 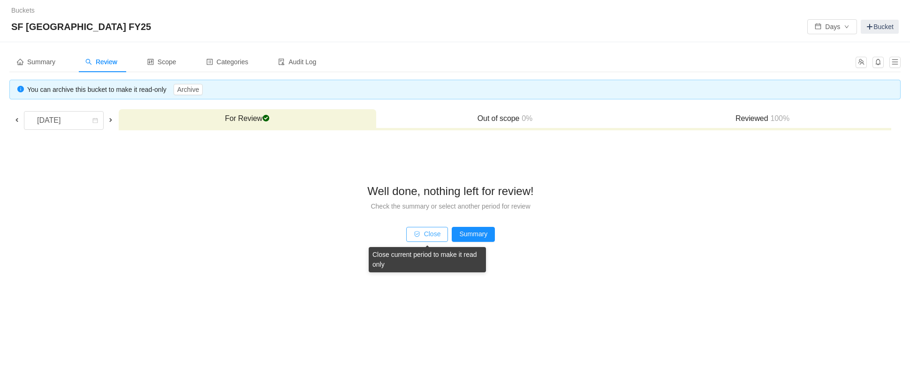 What do you see at coordinates (266, 118) in the screenshot?
I see `span: checked` at bounding box center [266, 118].